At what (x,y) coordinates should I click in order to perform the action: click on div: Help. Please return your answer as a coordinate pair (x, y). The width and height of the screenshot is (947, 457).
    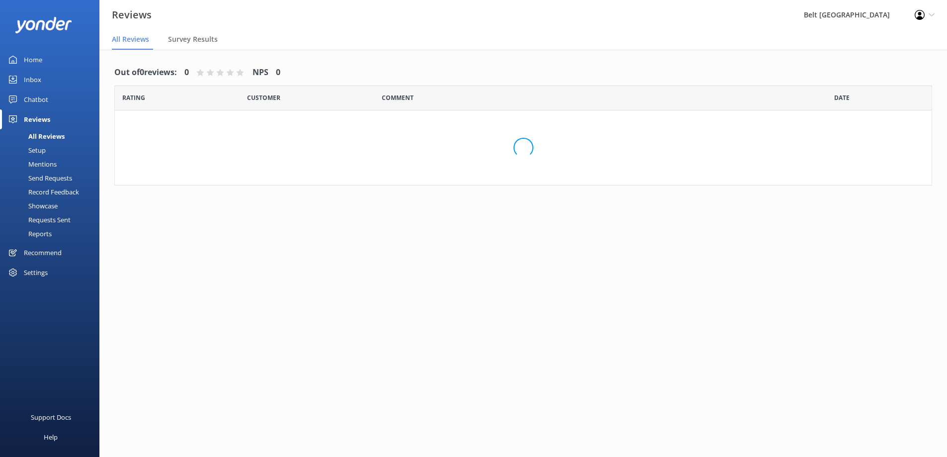
    Looking at the image, I should click on (51, 437).